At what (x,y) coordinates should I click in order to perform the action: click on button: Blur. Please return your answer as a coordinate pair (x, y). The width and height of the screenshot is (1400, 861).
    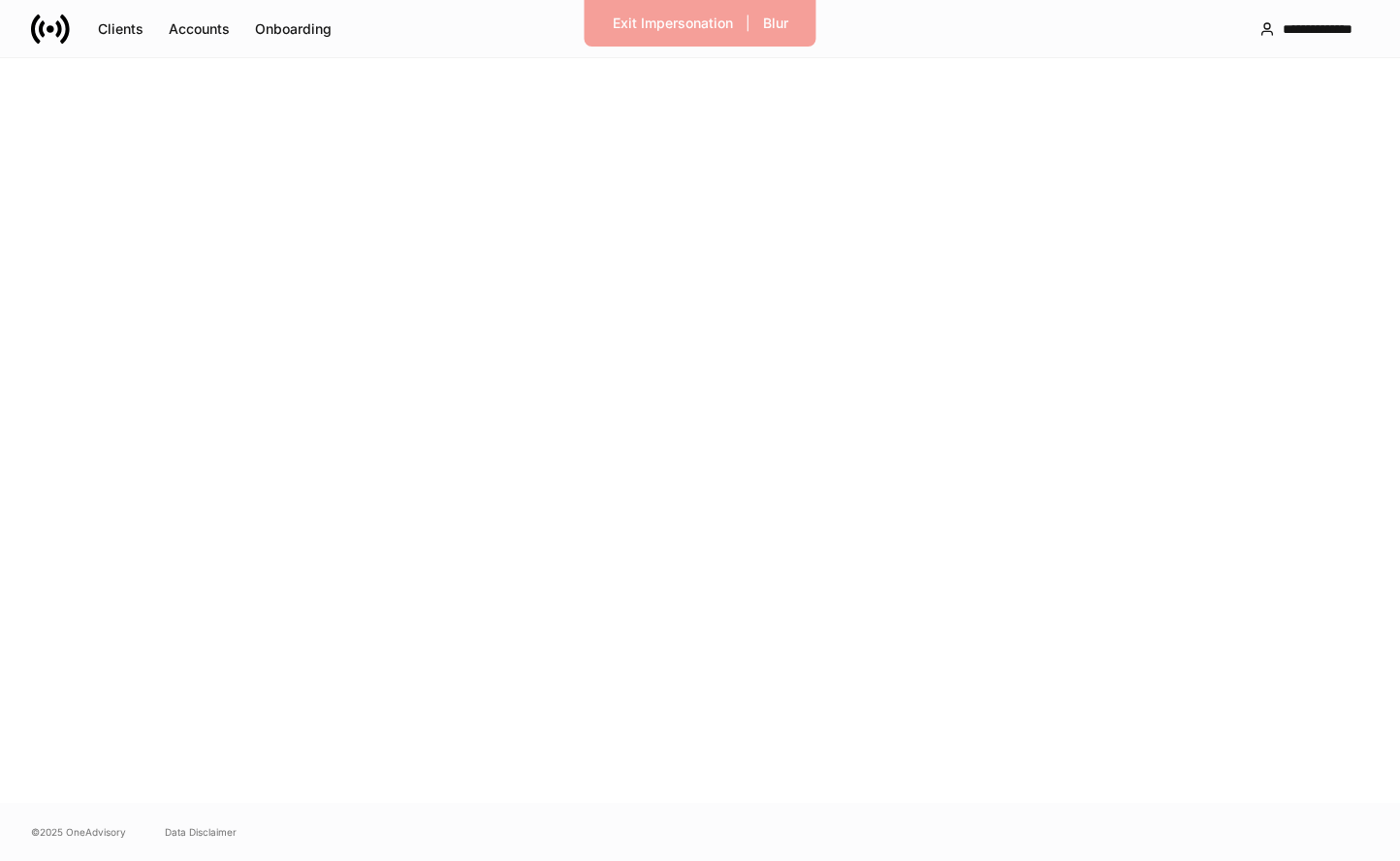
    Looking at the image, I should click on (775, 23).